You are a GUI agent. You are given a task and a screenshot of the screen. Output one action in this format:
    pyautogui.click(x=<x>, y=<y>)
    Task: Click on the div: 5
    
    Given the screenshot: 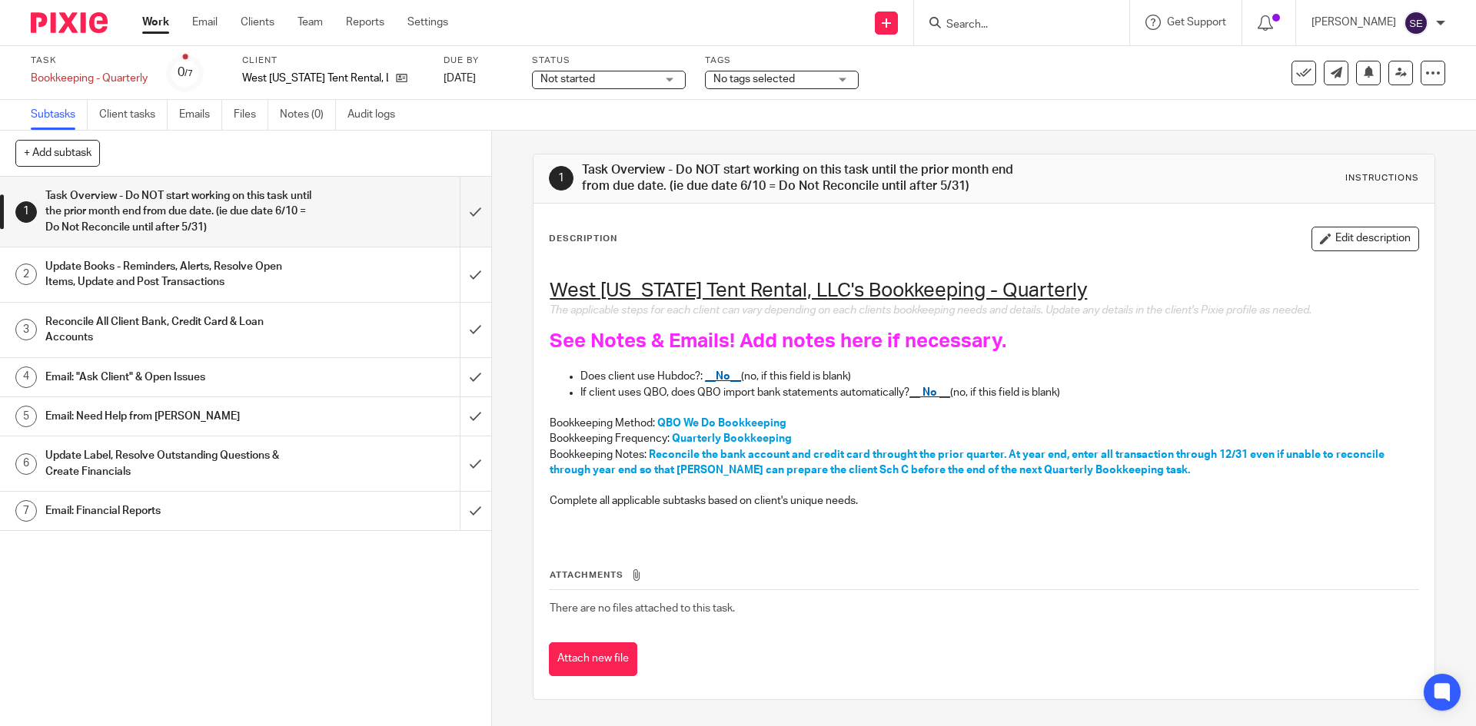 What is the action you would take?
    pyautogui.click(x=26, y=417)
    